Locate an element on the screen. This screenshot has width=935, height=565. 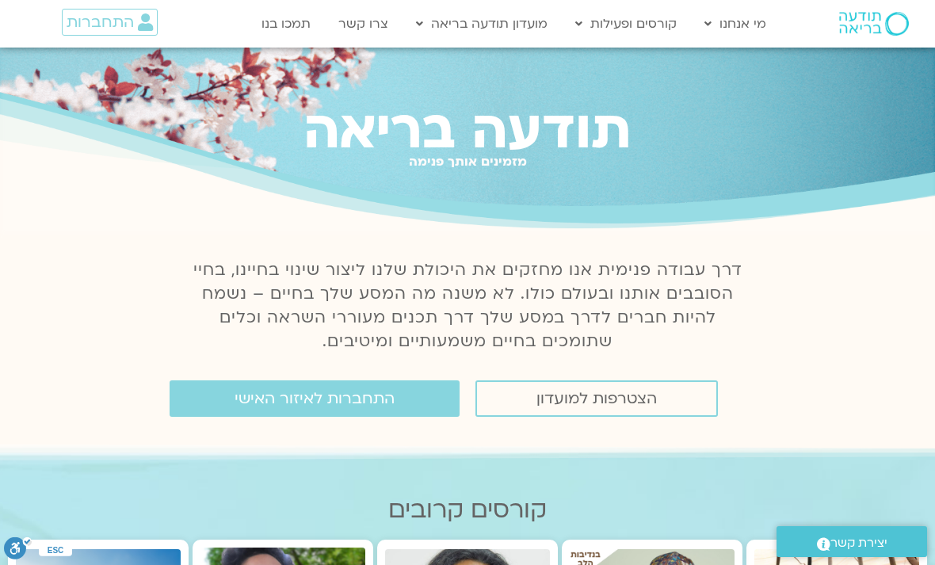
a: הצטרפות למועדון is located at coordinates (597, 399).